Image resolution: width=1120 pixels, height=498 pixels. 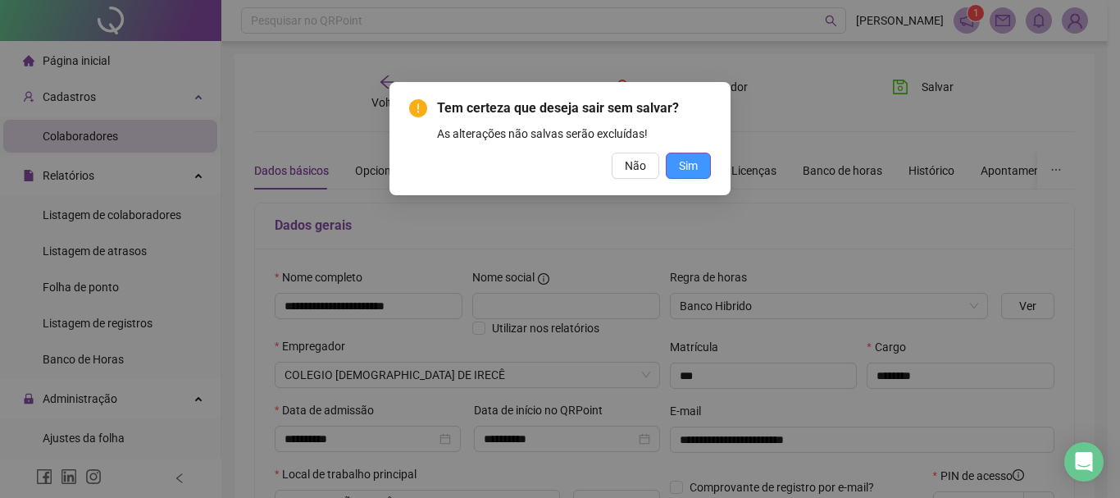 What do you see at coordinates (1084, 462) in the screenshot?
I see `div: Open Intercom Messenger` at bounding box center [1084, 462].